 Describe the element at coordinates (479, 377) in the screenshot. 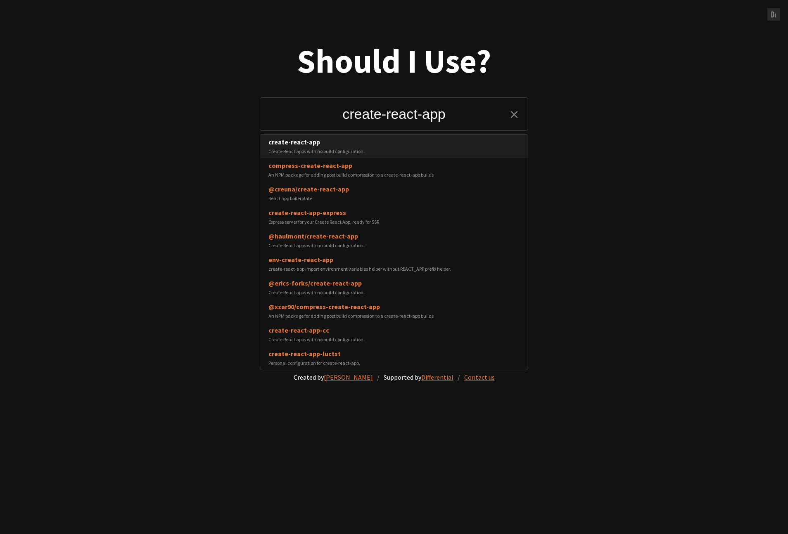

I see `a: Contact us` at that location.